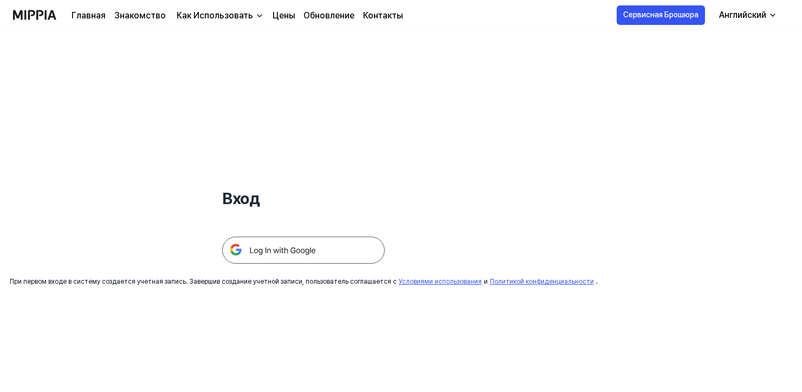 Image resolution: width=802 pixels, height=392 pixels. I want to click on a: Политикой конфиденциальности, so click(542, 282).